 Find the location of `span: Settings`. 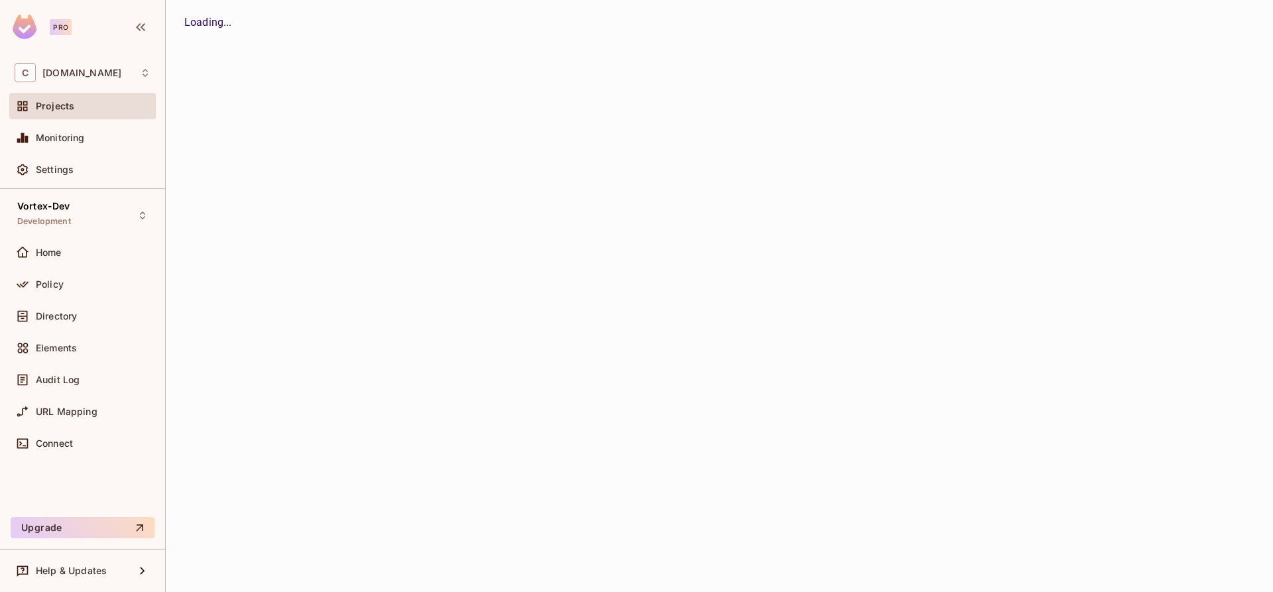

span: Settings is located at coordinates (54, 170).